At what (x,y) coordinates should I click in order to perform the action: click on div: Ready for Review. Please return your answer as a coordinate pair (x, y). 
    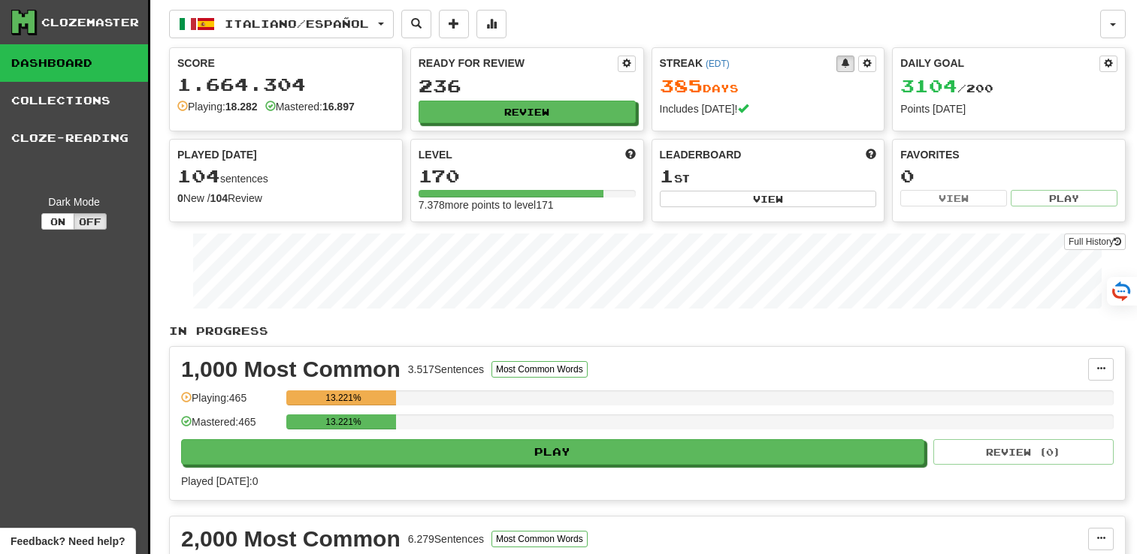
    Looking at the image, I should click on (518, 63).